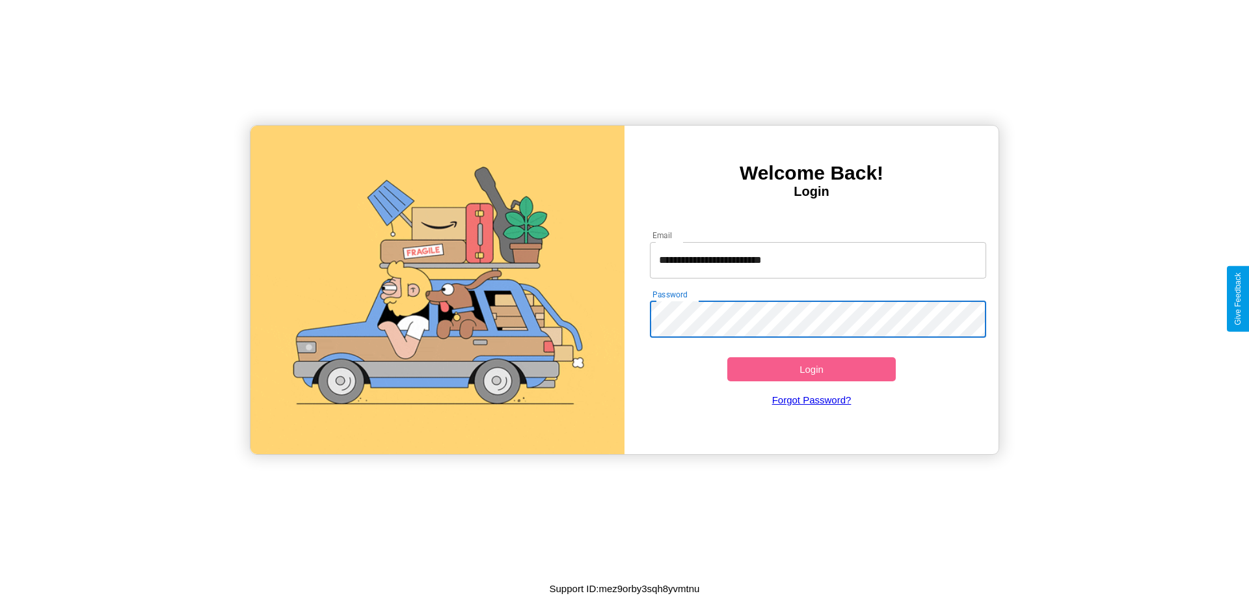 This screenshot has width=1249, height=598. I want to click on img: gif, so click(437, 289).